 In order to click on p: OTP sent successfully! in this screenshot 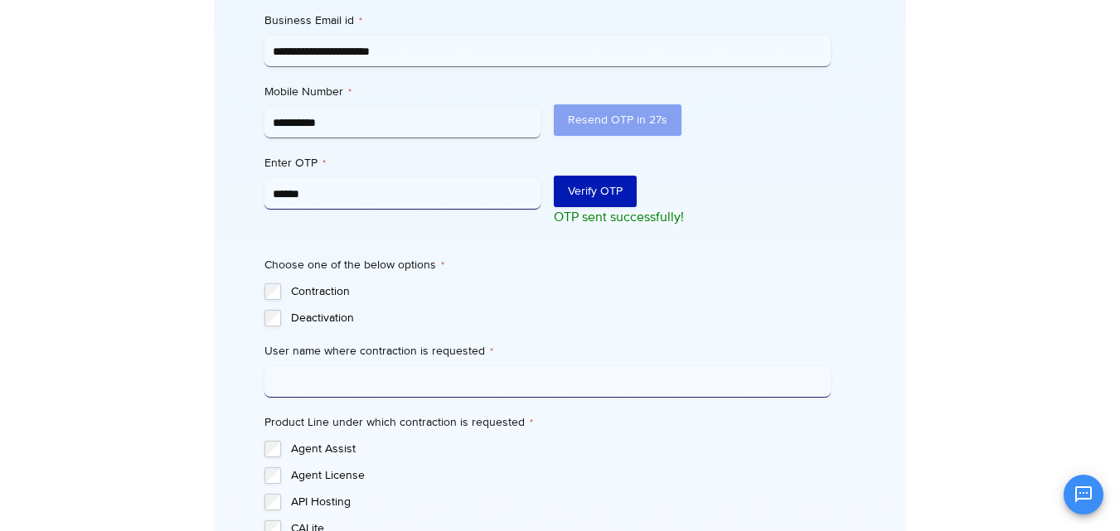, I will do `click(692, 217)`.